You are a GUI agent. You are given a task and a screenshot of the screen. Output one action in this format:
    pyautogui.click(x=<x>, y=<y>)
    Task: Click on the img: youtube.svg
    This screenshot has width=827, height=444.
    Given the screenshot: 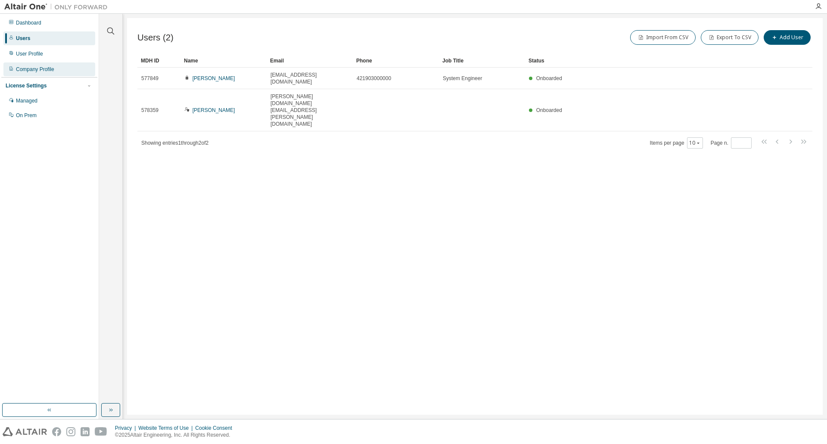 What is the action you would take?
    pyautogui.click(x=101, y=431)
    